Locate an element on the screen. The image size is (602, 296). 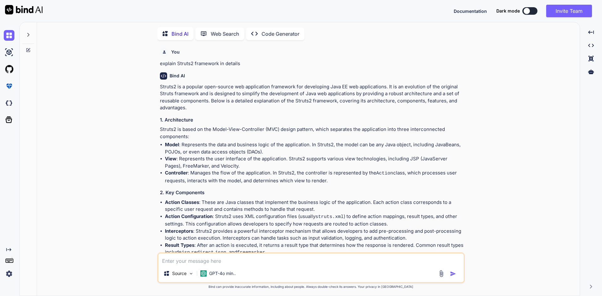
img: Bind AI is located at coordinates (24, 10).